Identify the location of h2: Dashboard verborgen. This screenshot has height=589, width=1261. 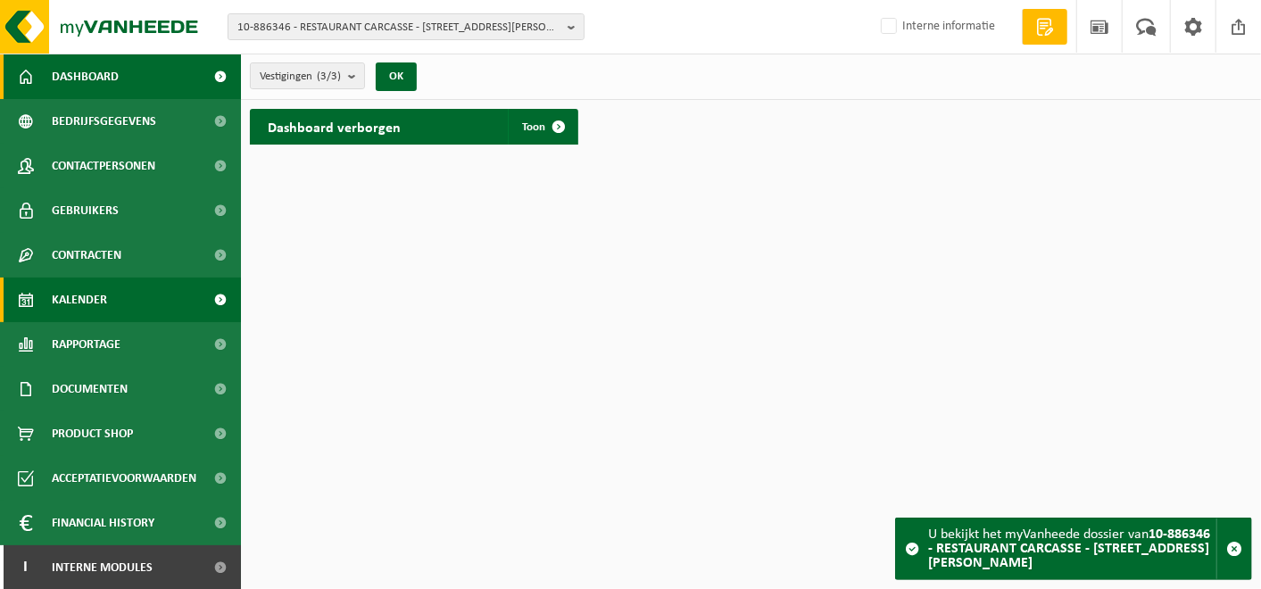
(334, 126).